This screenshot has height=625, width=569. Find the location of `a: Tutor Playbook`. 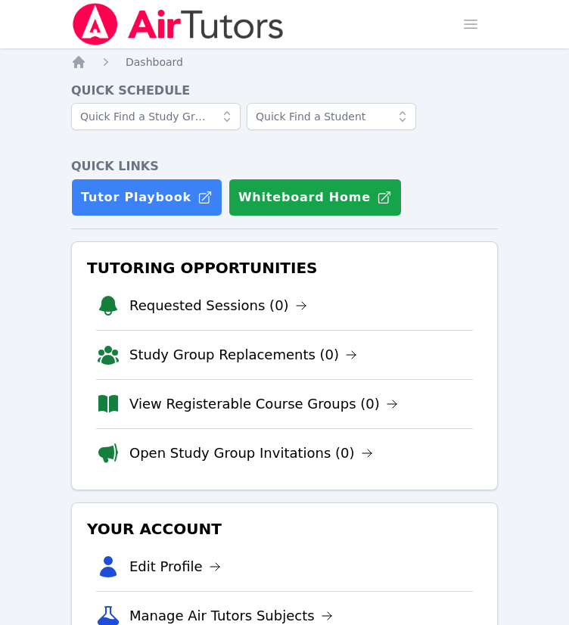

a: Tutor Playbook is located at coordinates (147, 198).